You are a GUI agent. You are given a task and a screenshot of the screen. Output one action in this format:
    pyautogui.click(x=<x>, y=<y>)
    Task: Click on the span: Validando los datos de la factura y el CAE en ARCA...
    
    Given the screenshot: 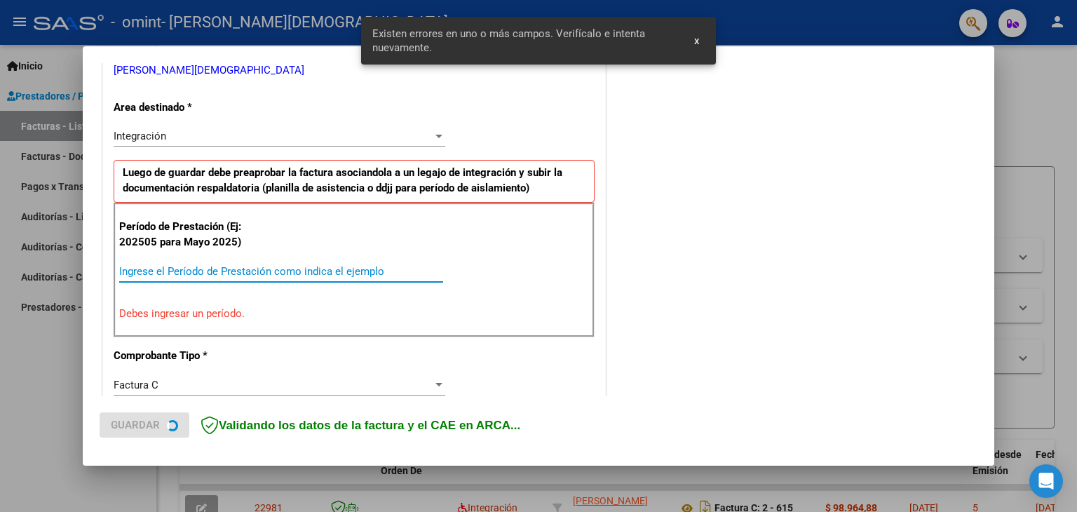 What is the action you would take?
    pyautogui.click(x=360, y=425)
    